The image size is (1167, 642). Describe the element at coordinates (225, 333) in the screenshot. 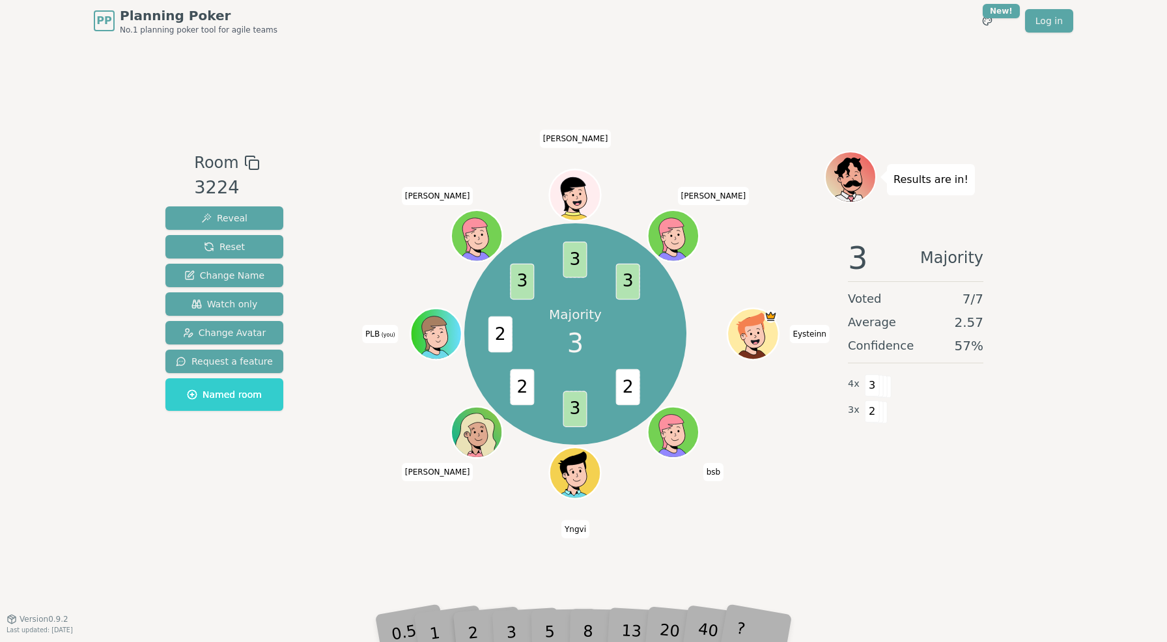

I see `span: Change Avatar` at that location.